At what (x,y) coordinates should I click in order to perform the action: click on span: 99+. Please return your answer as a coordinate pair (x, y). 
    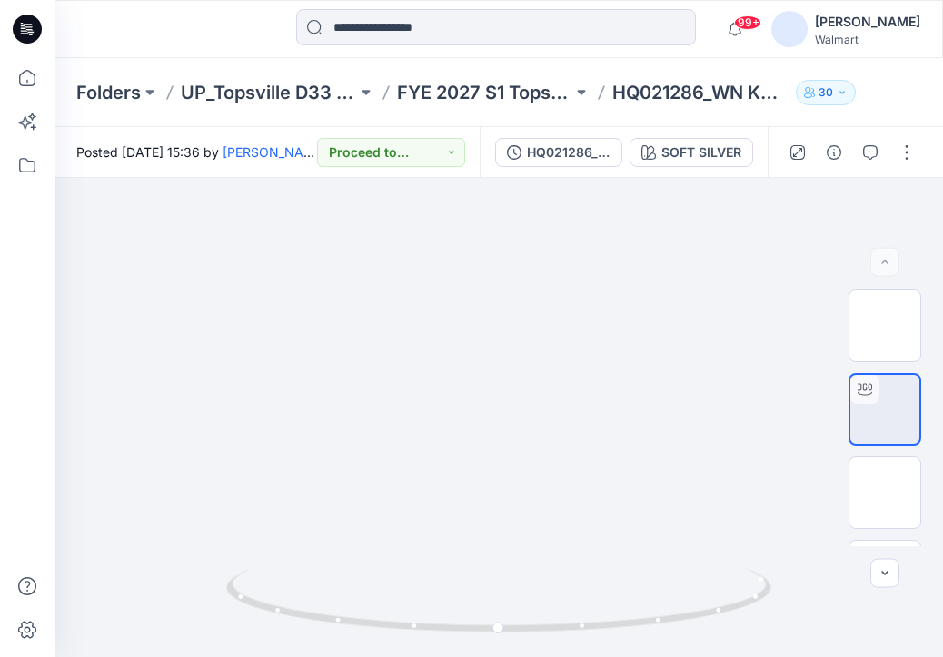
    Looking at the image, I should click on (747, 23).